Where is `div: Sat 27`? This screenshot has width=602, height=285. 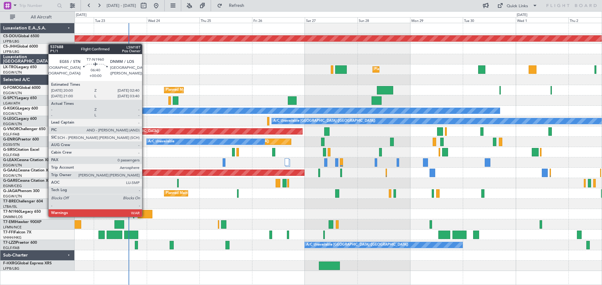
div: Sat 27 is located at coordinates (331, 20).